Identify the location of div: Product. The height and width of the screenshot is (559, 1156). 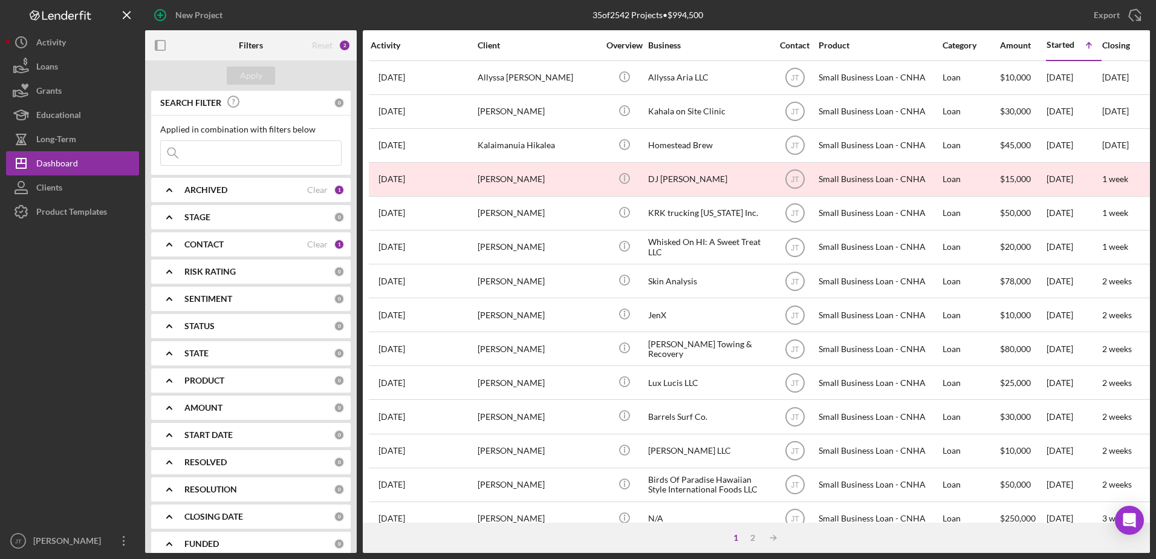
(879, 45).